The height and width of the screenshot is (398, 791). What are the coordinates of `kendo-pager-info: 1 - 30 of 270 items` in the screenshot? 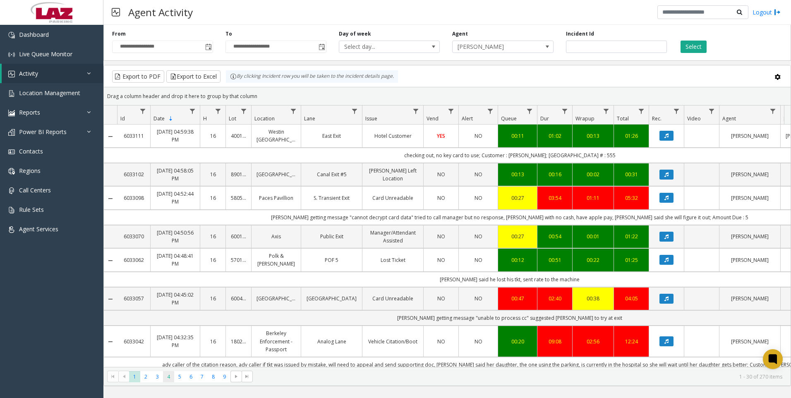 It's located at (520, 376).